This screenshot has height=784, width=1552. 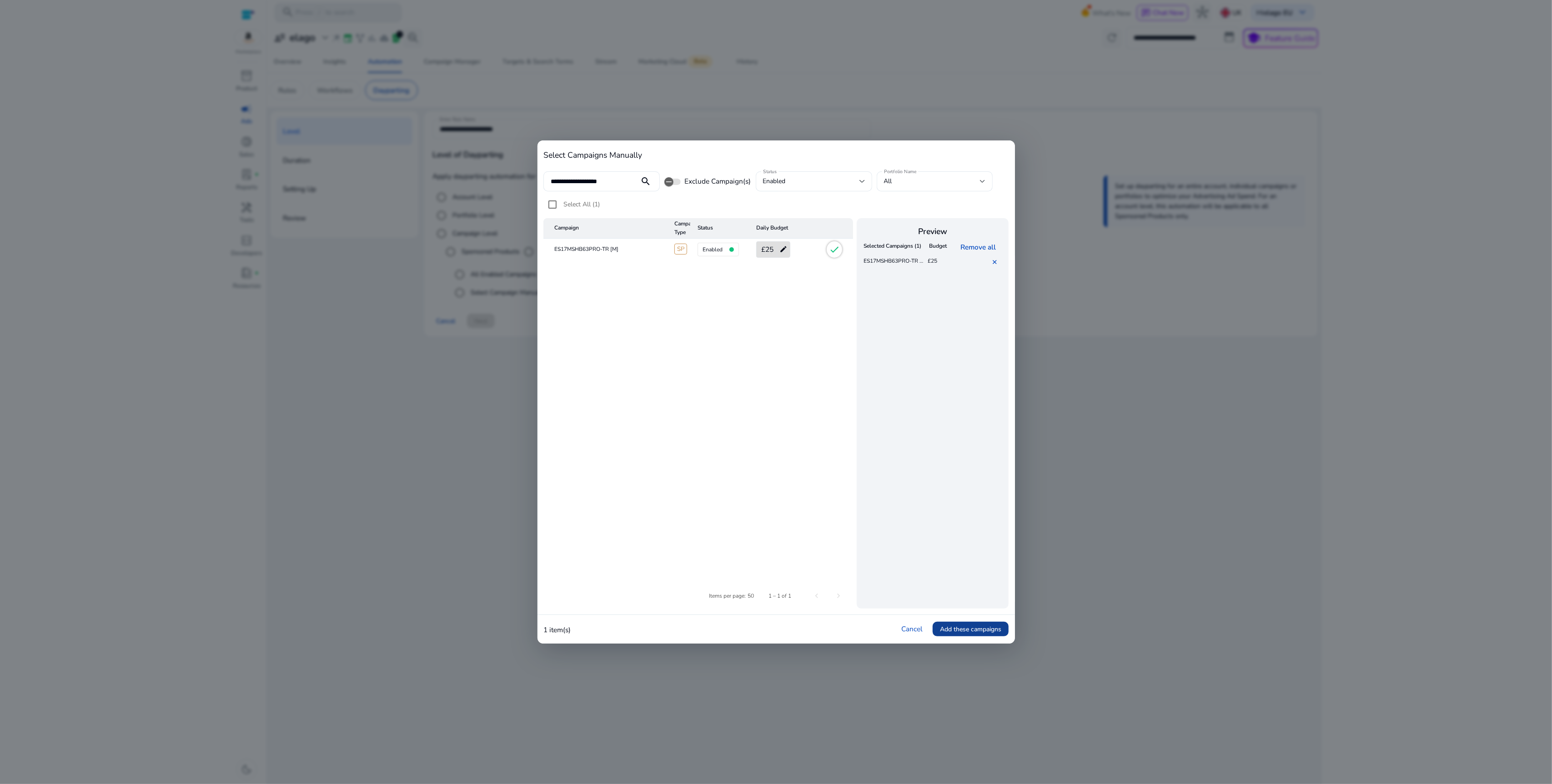 What do you see at coordinates (679, 228) in the screenshot?
I see `mat-header-cell: Campaign Type` at bounding box center [679, 228].